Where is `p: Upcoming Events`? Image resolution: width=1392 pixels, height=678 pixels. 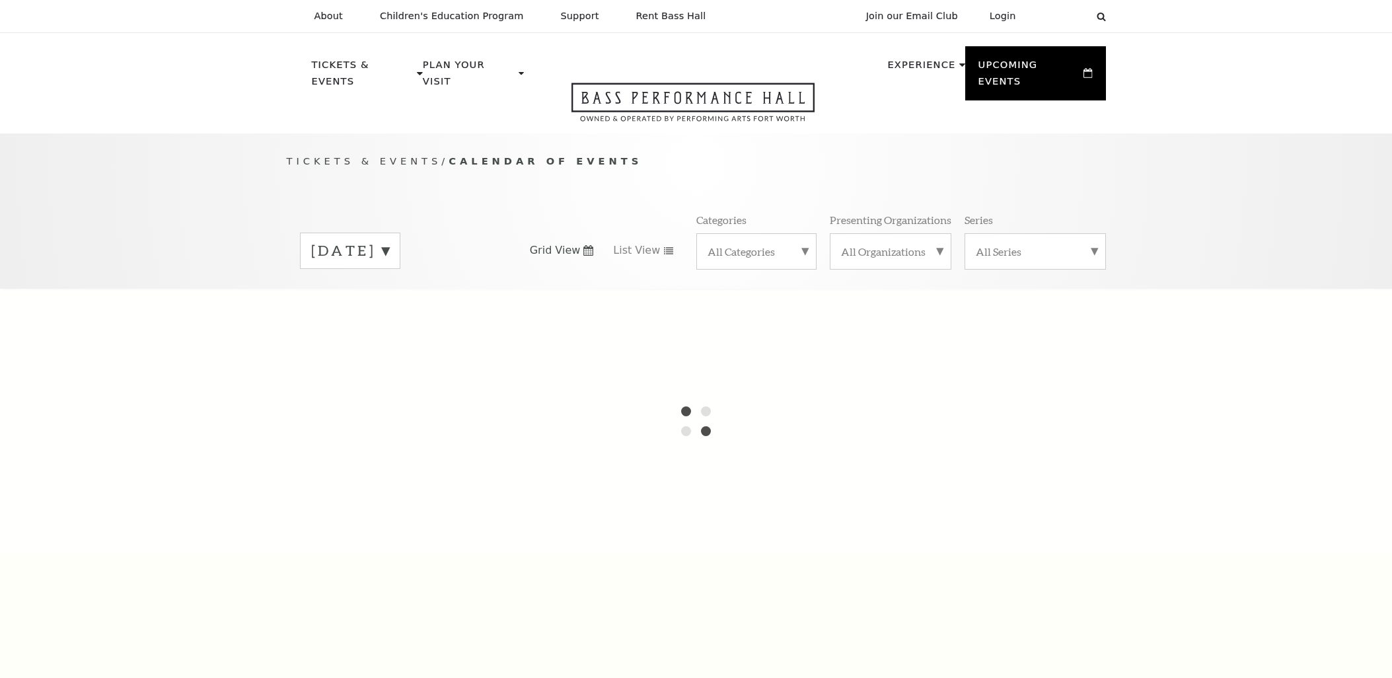 p: Upcoming Events is located at coordinates (1029, 77).